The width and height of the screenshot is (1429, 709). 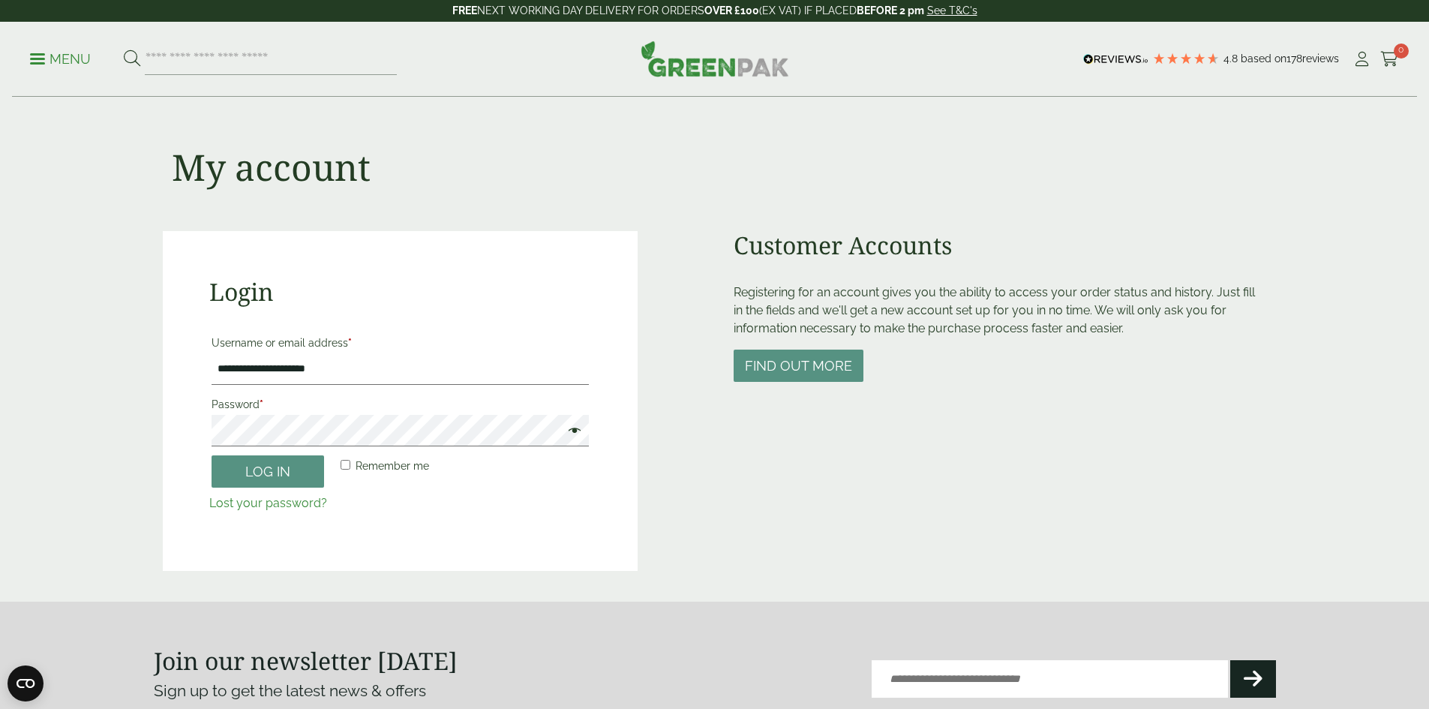 What do you see at coordinates (345, 464) in the screenshot?
I see `input: Remember me` at bounding box center [345, 464].